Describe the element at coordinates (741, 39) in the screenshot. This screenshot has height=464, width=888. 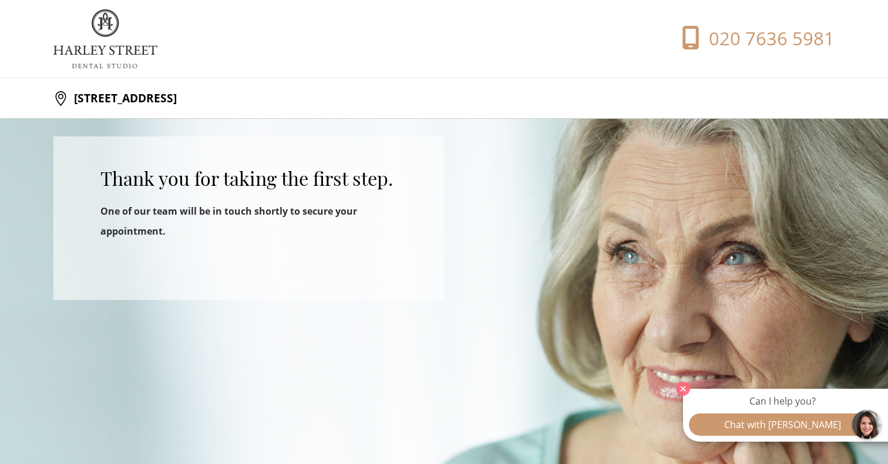
I see `a: 020 7636 5981` at that location.